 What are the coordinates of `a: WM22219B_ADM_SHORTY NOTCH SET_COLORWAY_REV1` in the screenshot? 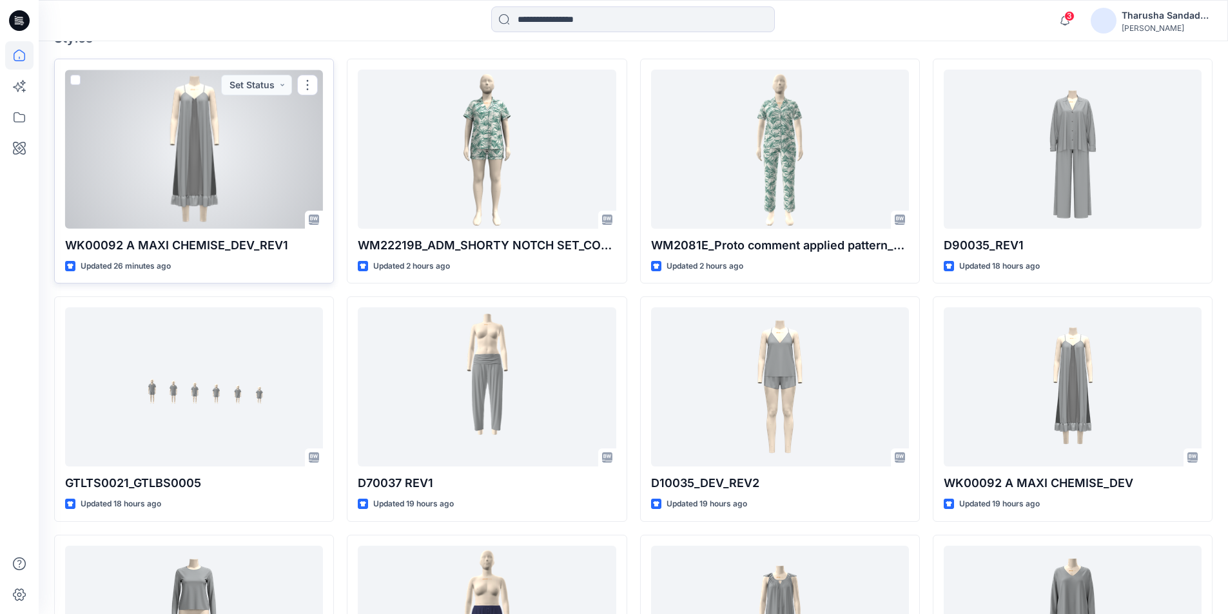 It's located at (487, 149).